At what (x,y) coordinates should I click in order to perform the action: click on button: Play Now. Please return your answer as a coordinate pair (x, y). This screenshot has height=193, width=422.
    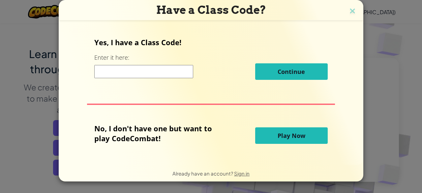
    Looking at the image, I should click on (291, 135).